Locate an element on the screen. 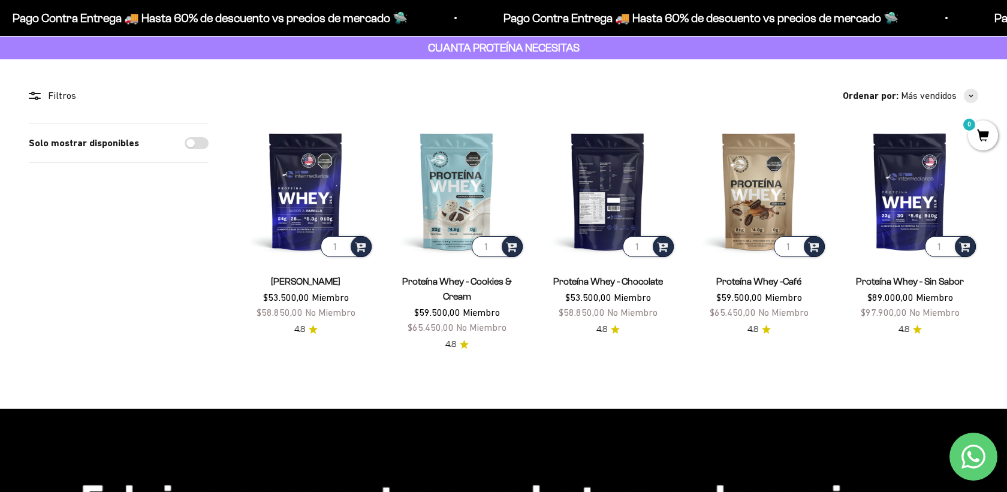  a: 0 is located at coordinates (983, 137).